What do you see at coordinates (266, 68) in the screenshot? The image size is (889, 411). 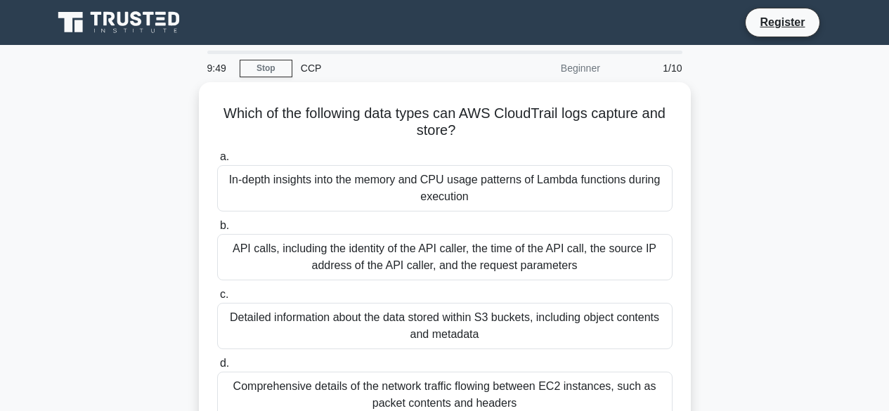 I see `a: Stop` at bounding box center [266, 68].